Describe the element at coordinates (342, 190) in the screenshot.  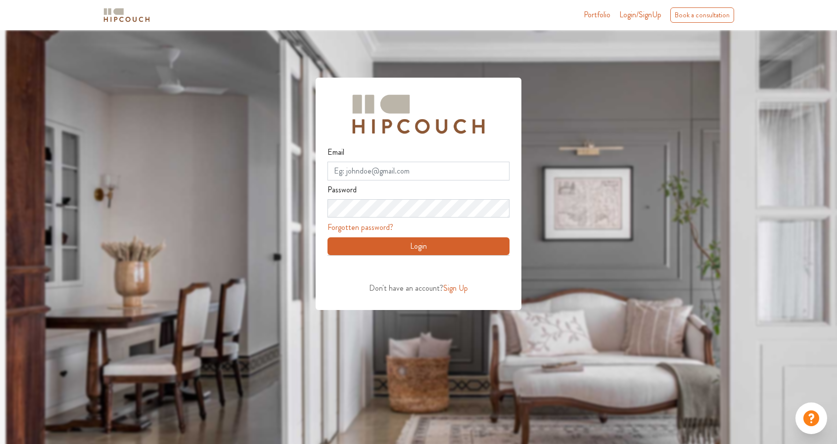
I see `label: Password` at that location.